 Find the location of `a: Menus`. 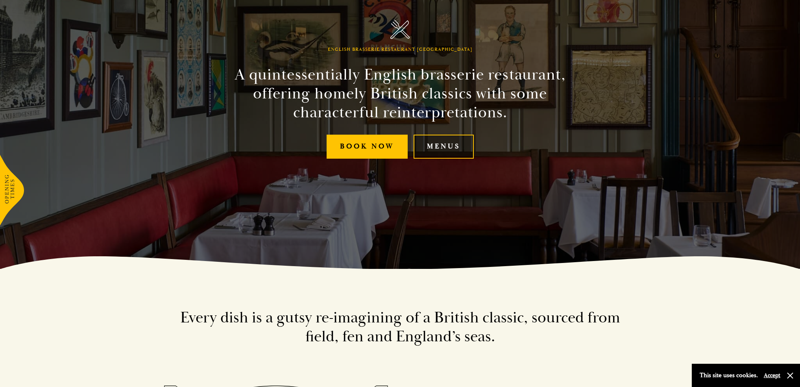

a: Menus is located at coordinates (444, 146).